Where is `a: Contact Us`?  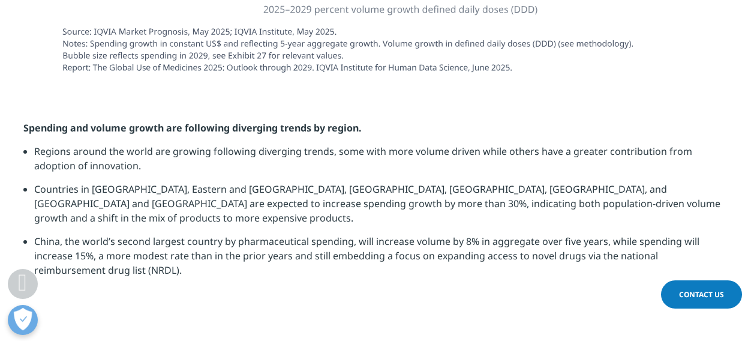
a: Contact Us is located at coordinates (701, 294).